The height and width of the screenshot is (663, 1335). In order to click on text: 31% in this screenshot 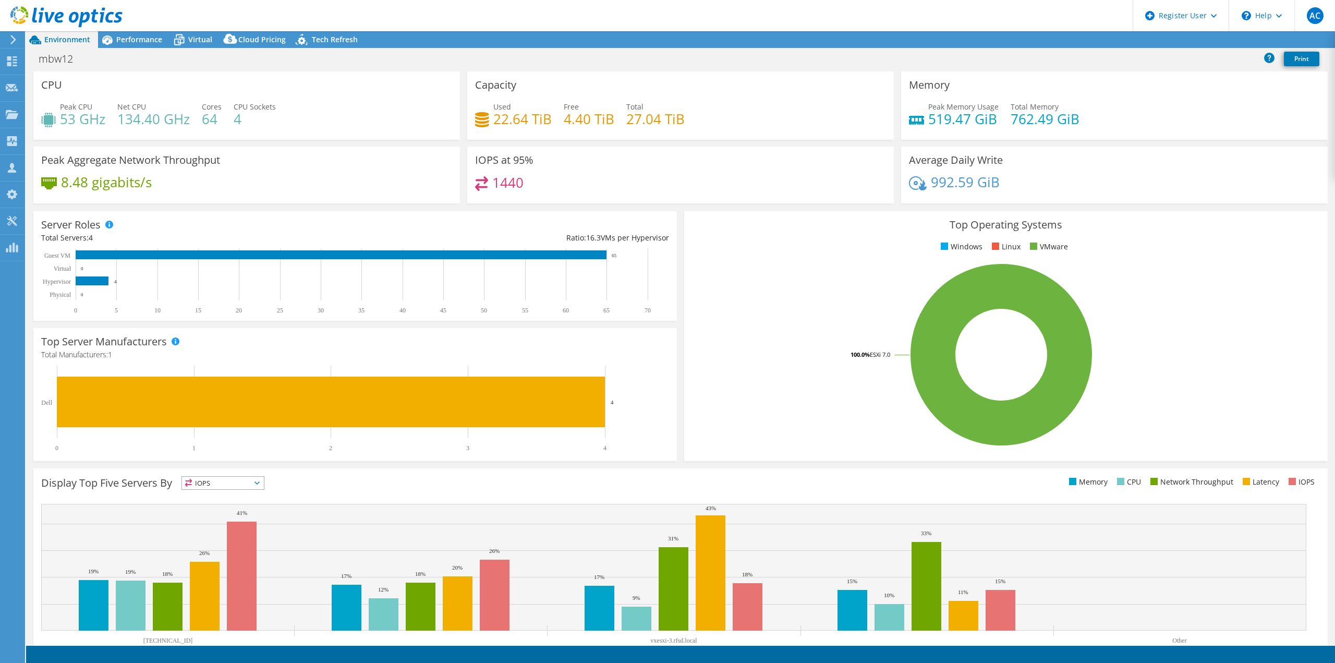, I will do `click(673, 538)`.